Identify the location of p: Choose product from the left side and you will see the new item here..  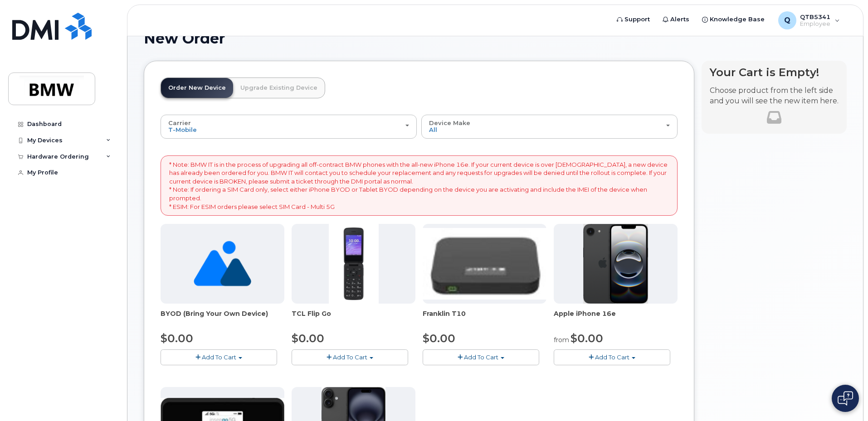
(774, 96).